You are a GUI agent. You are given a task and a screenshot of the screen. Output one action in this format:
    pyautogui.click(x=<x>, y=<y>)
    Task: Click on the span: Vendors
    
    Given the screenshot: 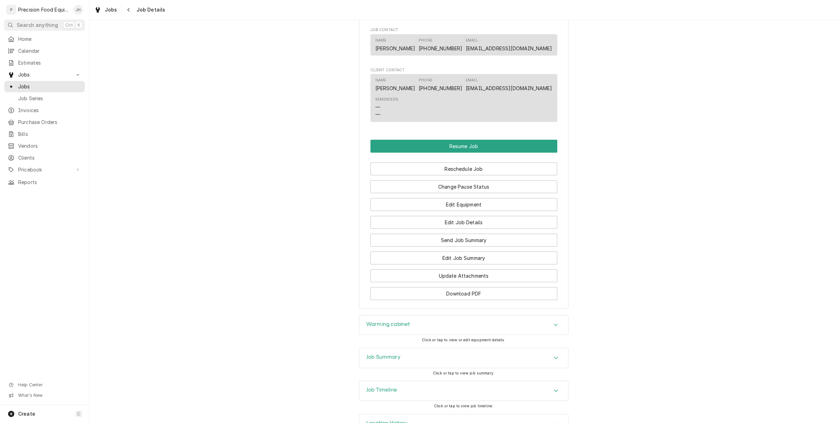 What is the action you would take?
    pyautogui.click(x=50, y=146)
    